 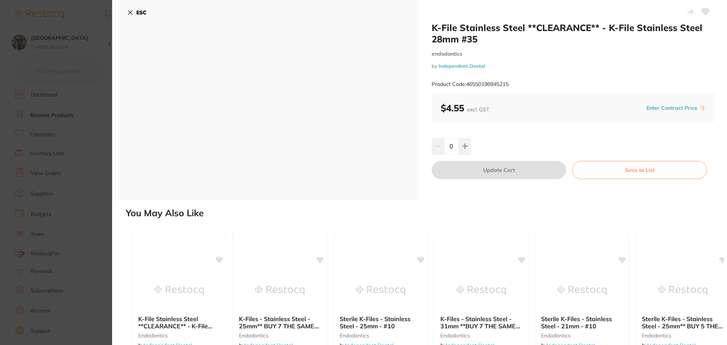 I want to click on b: K-File Stainless Steel **CLEARANCE** - K-File Stainless Steel 21mm #80, so click(x=179, y=322).